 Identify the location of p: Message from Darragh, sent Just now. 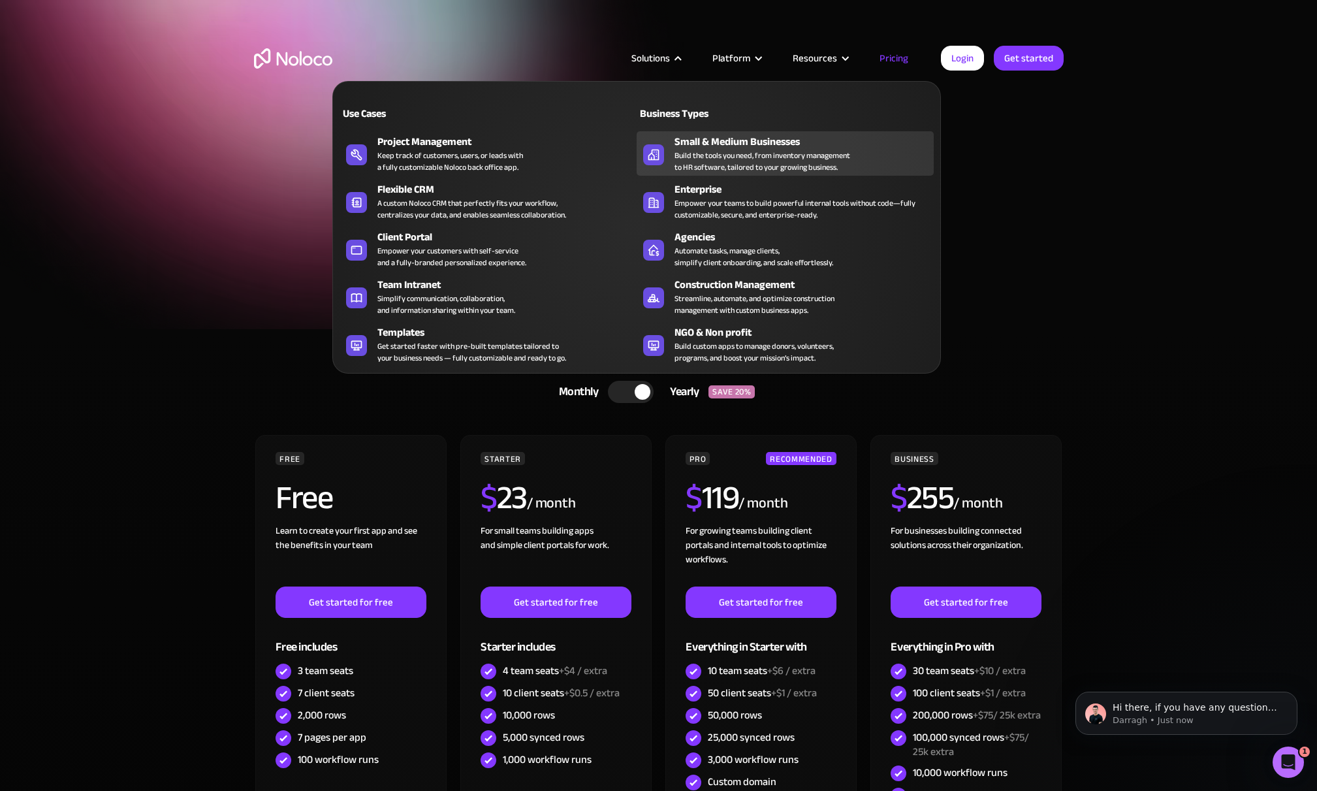
(141, 56).